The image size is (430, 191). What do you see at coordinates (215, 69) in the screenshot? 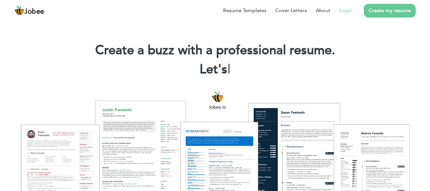
I see `h2: Let's` at bounding box center [215, 69].